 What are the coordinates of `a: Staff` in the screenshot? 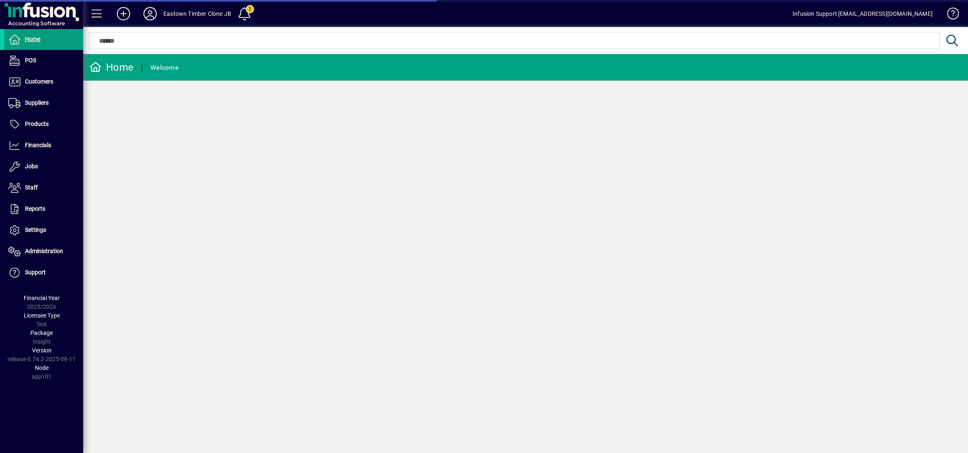 It's located at (44, 188).